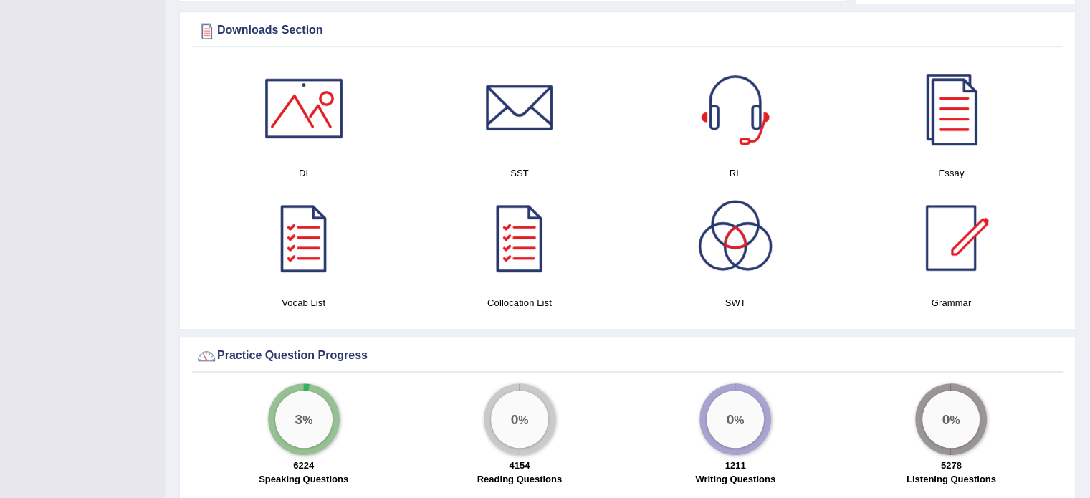 This screenshot has height=498, width=1090. What do you see at coordinates (951, 479) in the screenshot?
I see `label: Listening Questions` at bounding box center [951, 479].